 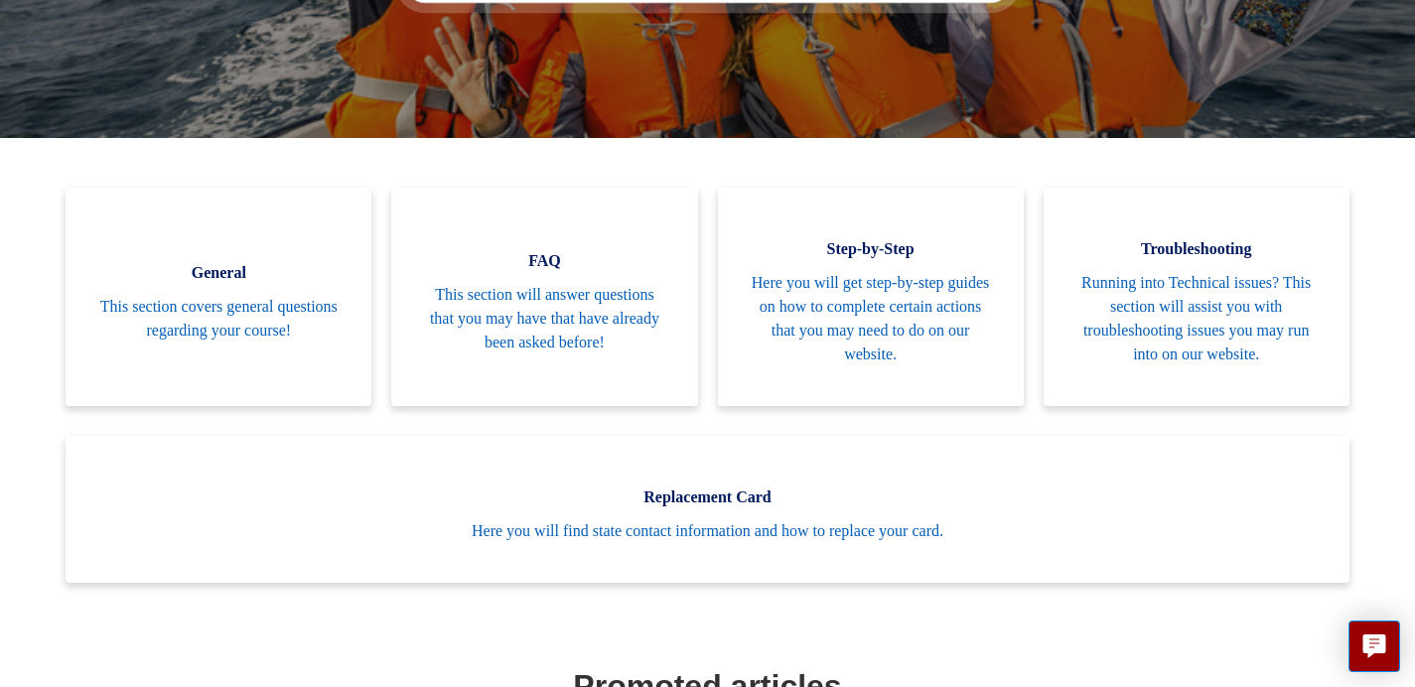 I want to click on a: General This section covers general questions regarding your course!, so click(x=218, y=297).